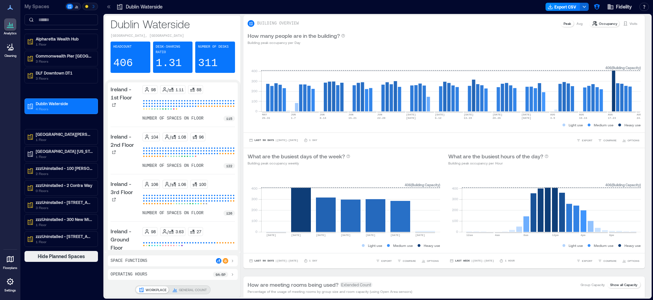  What do you see at coordinates (10, 284) in the screenshot?
I see `a: Settings` at bounding box center [10, 284].